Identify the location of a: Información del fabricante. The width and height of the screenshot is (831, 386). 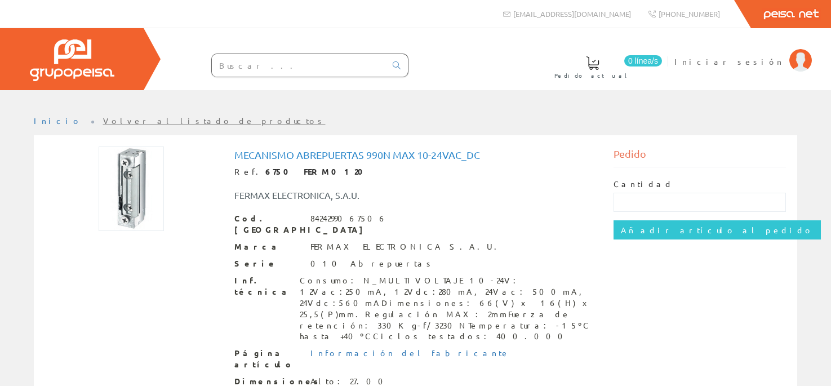
(410, 353).